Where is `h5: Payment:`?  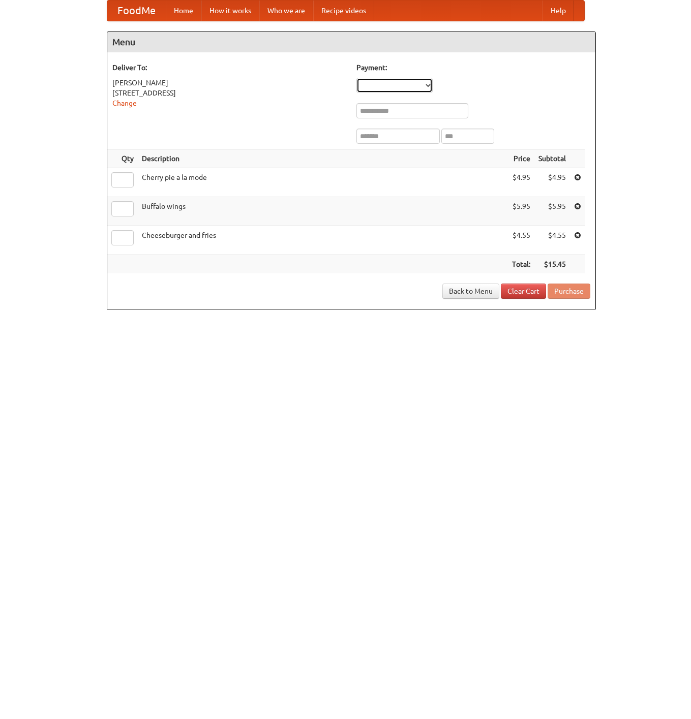
h5: Payment: is located at coordinates (473, 68).